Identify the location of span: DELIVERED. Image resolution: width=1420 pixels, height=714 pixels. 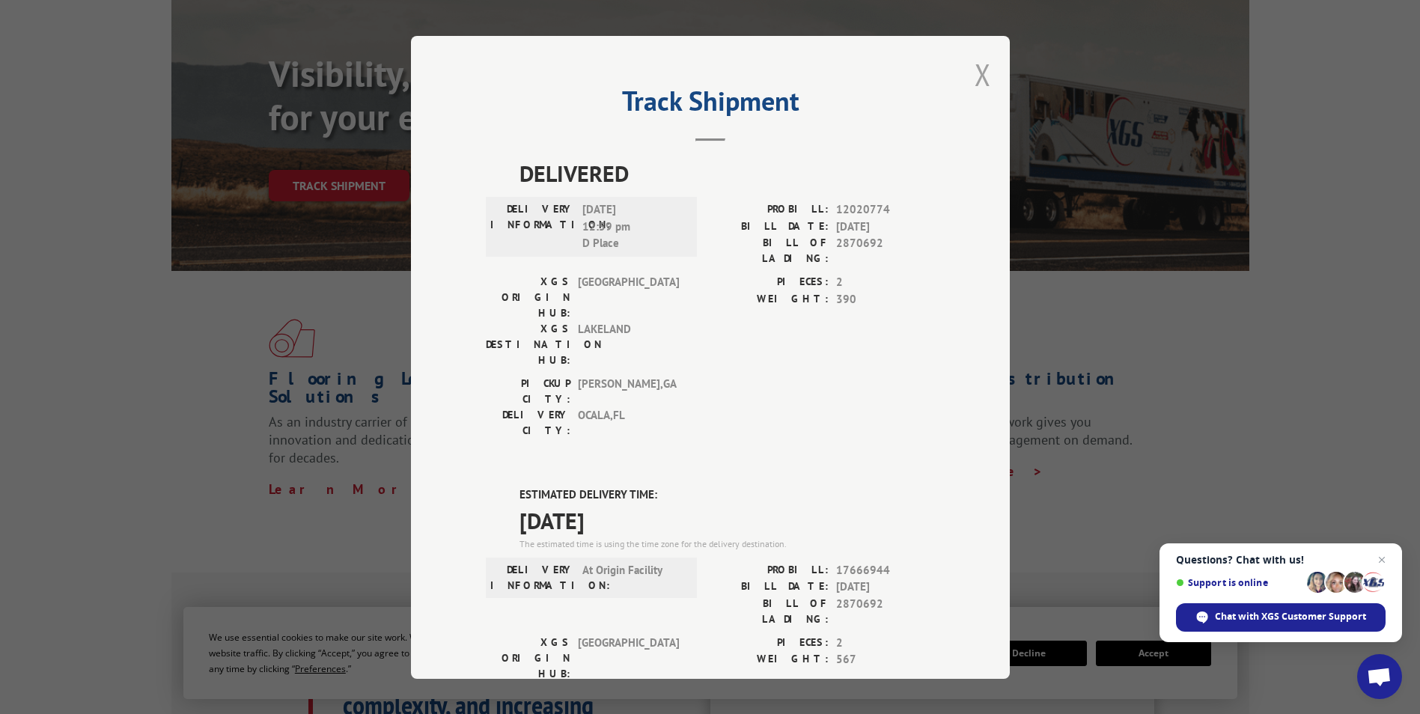
(727, 173).